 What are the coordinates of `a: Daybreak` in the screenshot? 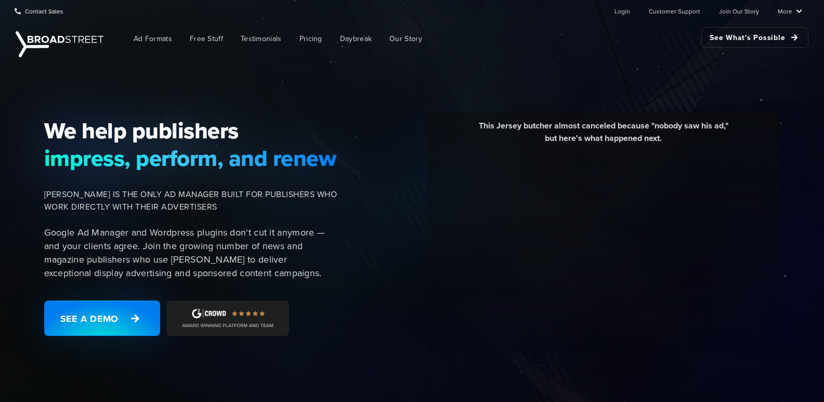 It's located at (356, 38).